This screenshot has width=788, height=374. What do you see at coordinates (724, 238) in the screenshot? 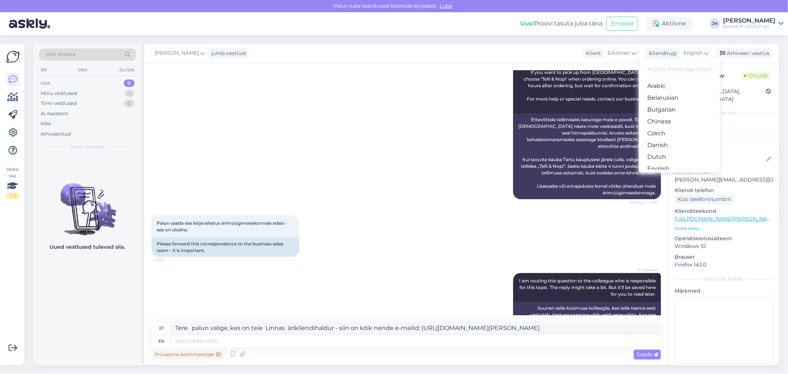
I see `p: Operatsioonisüsteem` at bounding box center [724, 238].